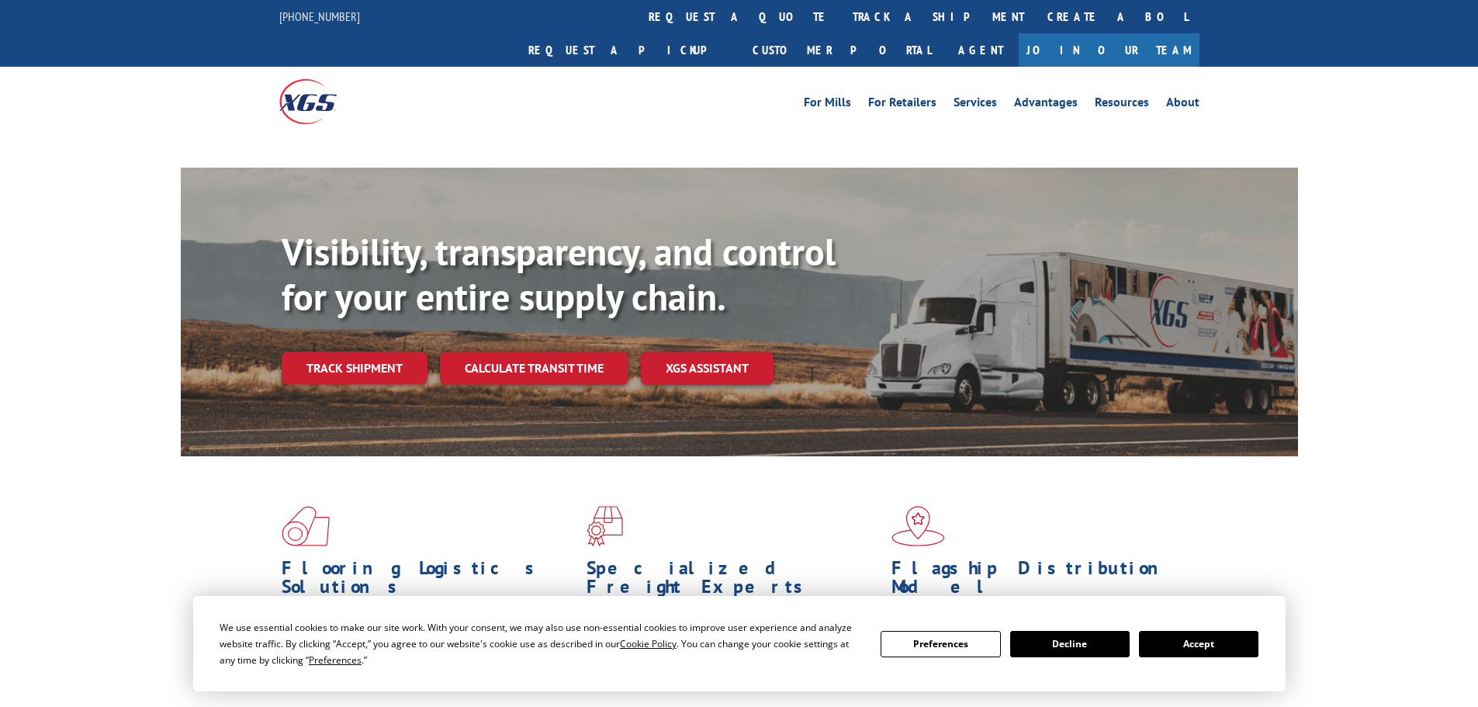 The image size is (1478, 707). I want to click on a: Agent, so click(981, 50).